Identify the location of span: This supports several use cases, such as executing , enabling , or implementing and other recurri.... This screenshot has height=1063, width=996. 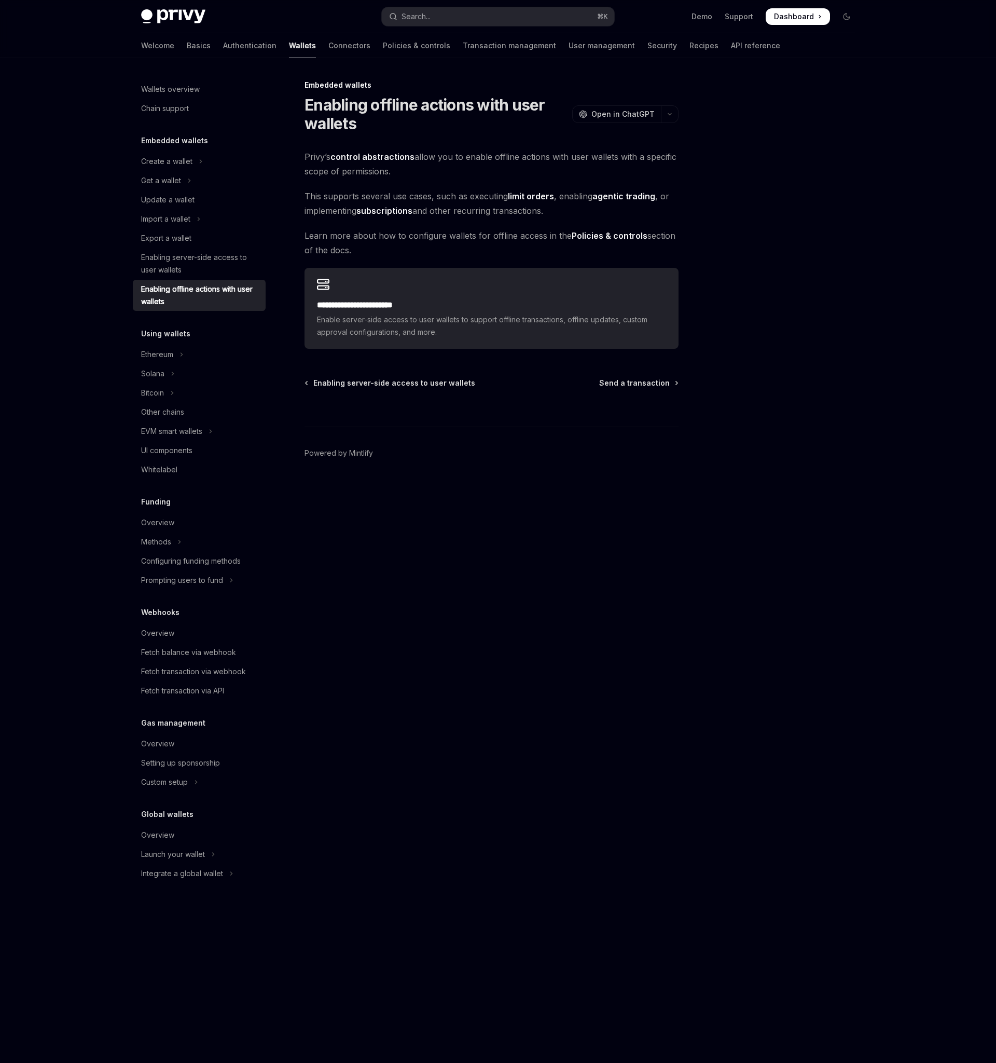
(491, 203).